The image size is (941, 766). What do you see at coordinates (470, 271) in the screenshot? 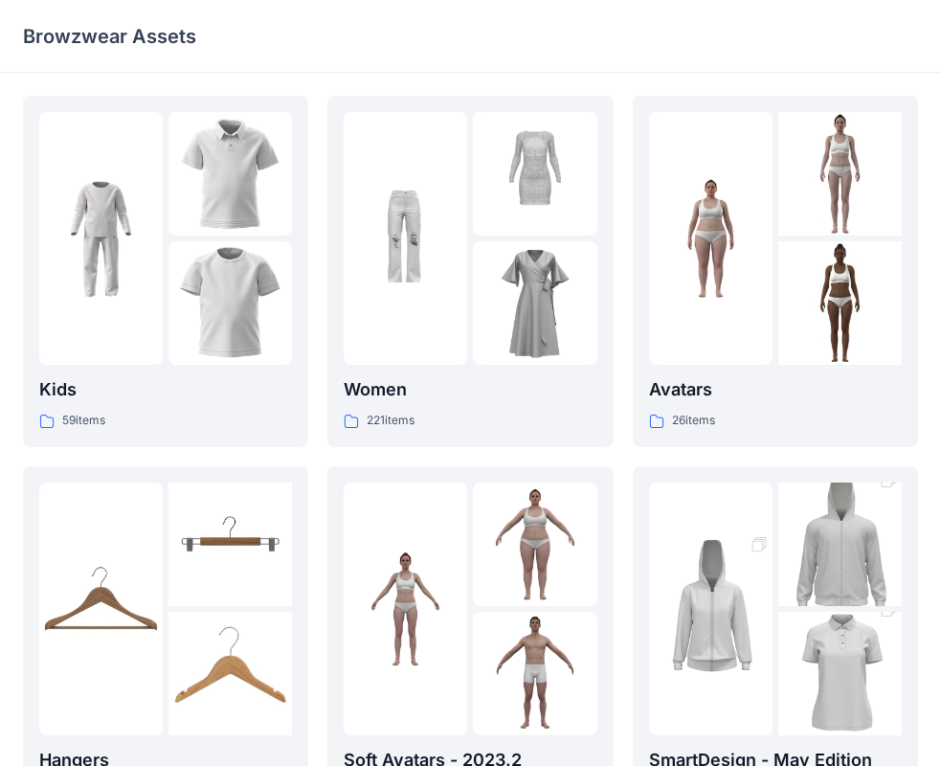
I see `a: folder 1folder 2folder 3Women221items` at bounding box center [470, 271].